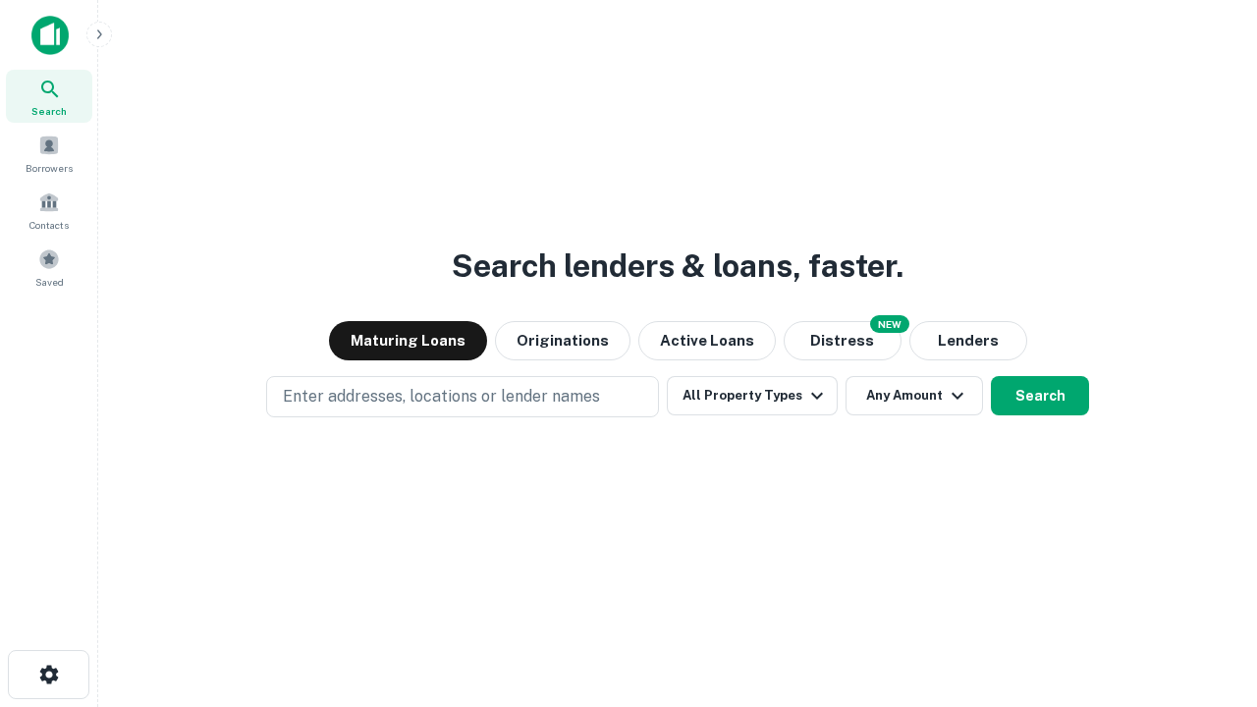  I want to click on div: Chat Widget, so click(1208, 597).